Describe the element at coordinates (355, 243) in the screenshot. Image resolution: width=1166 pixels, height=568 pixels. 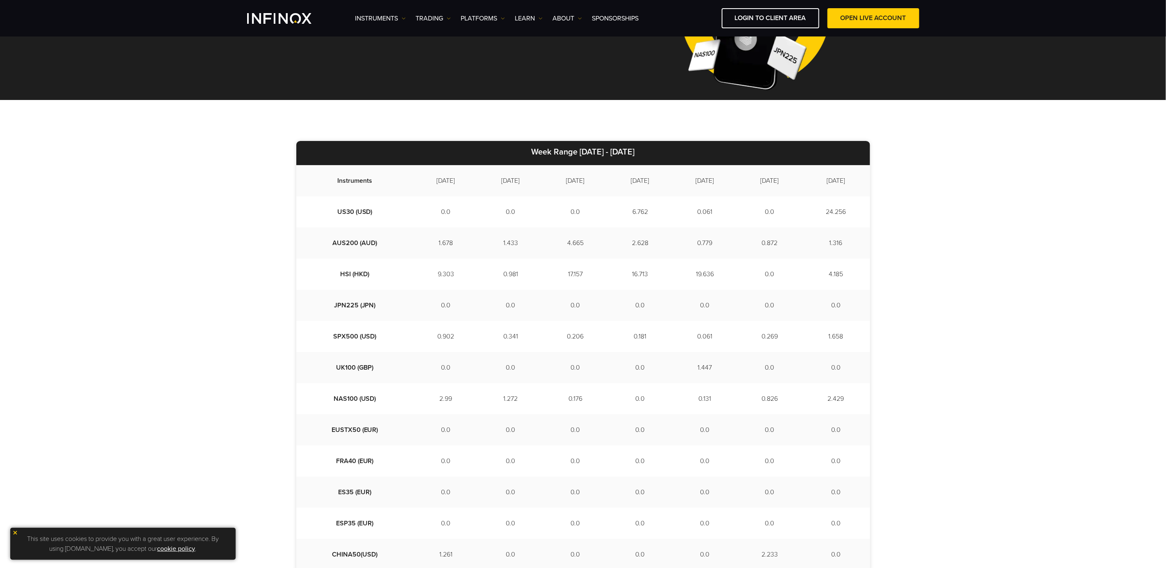
I see `td: AUS200 (AUD)` at that location.